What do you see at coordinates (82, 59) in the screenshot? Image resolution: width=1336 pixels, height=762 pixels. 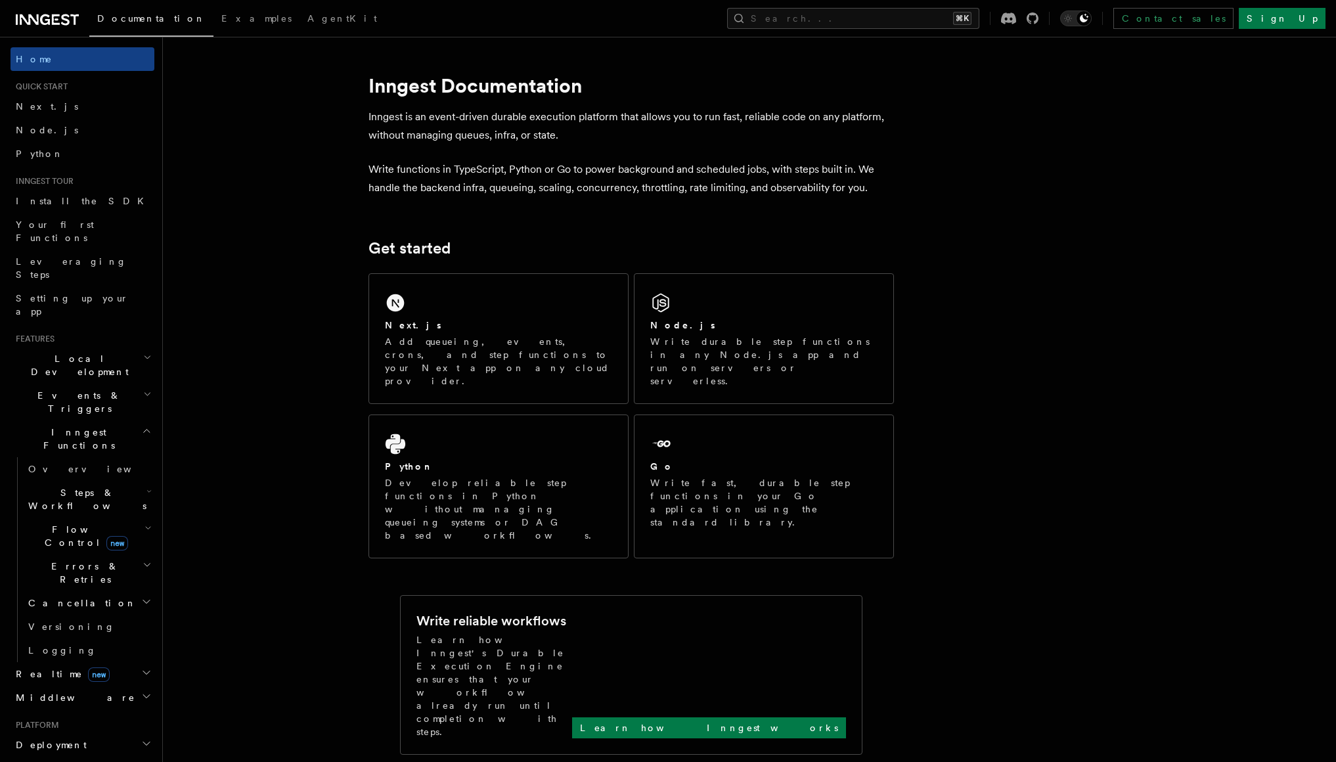 I see `a: Home` at bounding box center [82, 59].